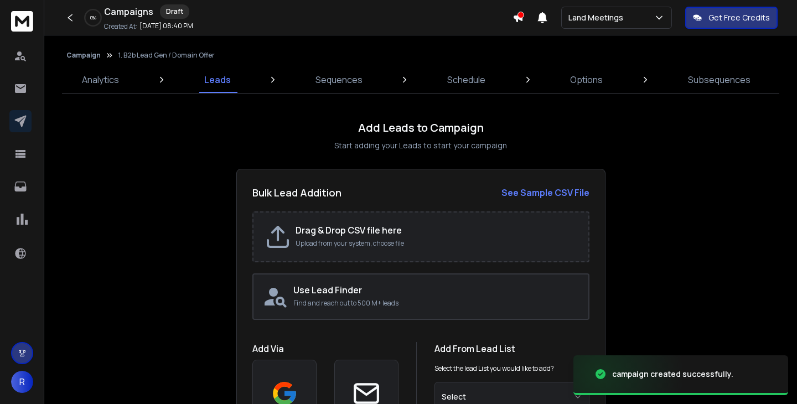  Describe the element at coordinates (84, 55) in the screenshot. I see `button: Campaign` at that location.